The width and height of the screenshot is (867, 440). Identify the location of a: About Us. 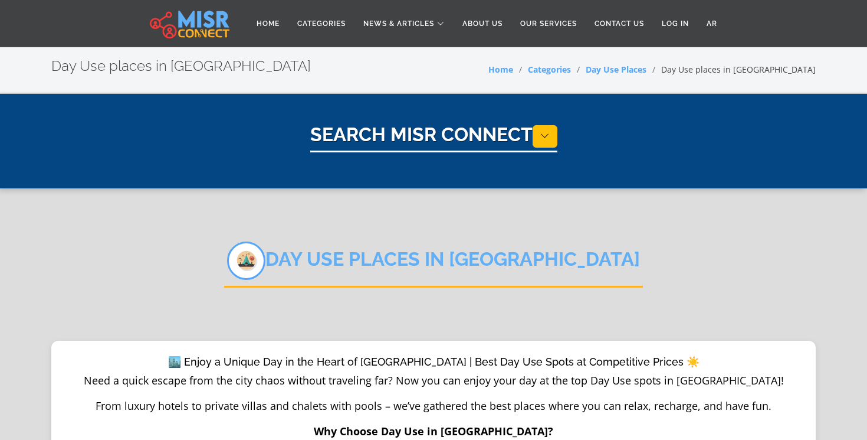
(483, 24).